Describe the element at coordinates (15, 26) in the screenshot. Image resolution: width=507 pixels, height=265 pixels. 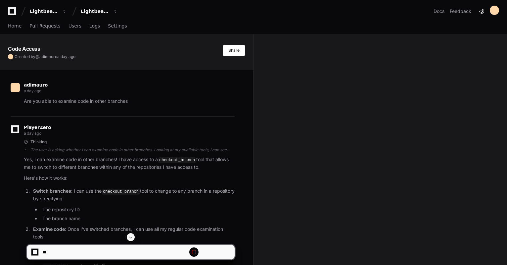
I see `a: Home` at that location.